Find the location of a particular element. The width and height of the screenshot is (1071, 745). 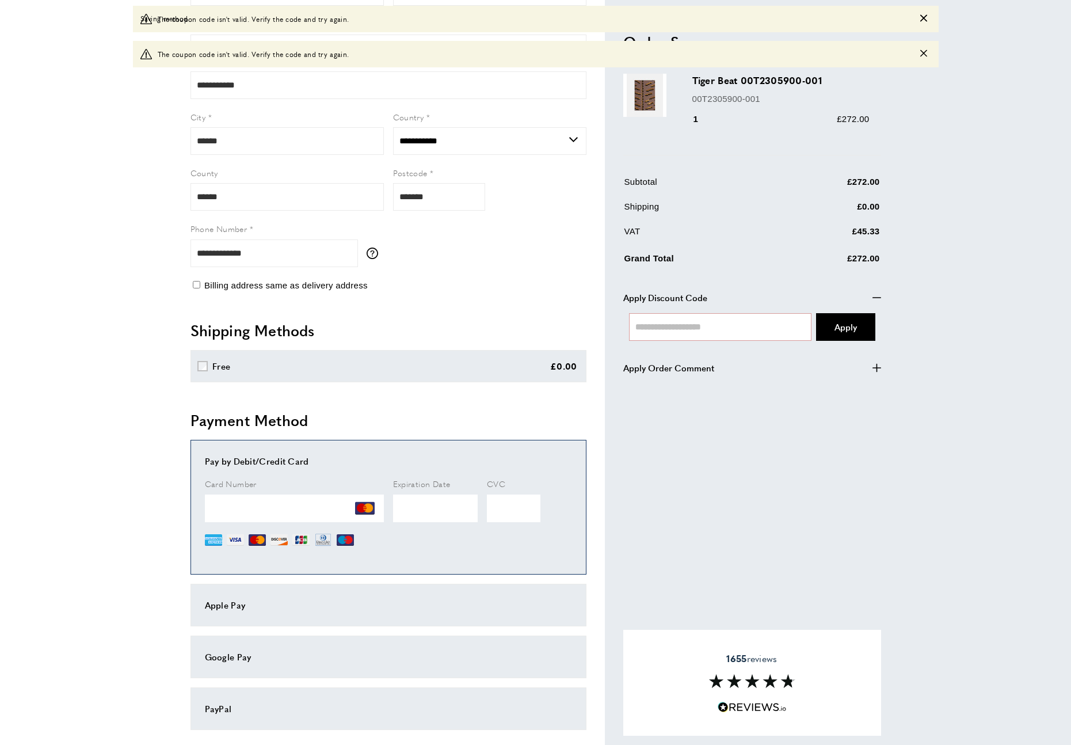

span: £272.00 is located at coordinates (853, 118).